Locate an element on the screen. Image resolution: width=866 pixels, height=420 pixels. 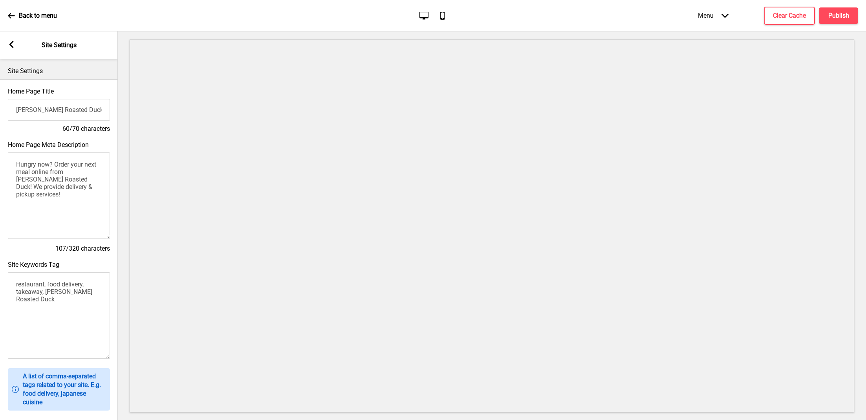
label: Home Page Title is located at coordinates (31, 91).